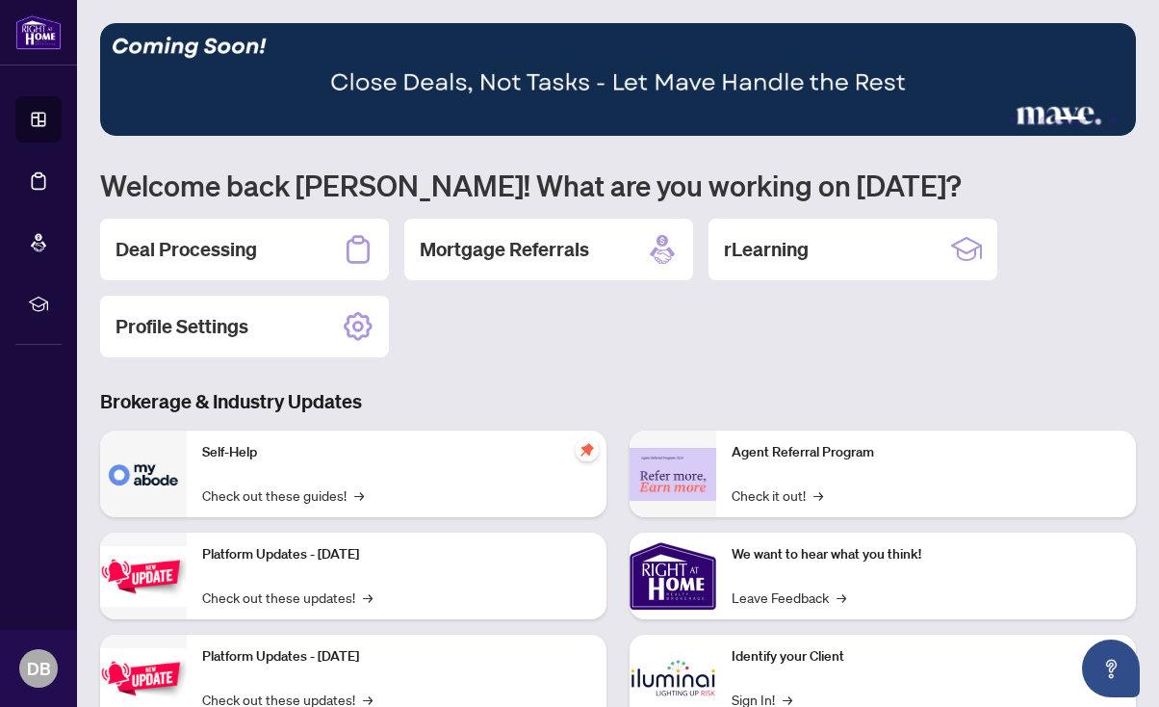 The height and width of the screenshot is (707, 1159). Describe the element at coordinates (143, 576) in the screenshot. I see `img: Platform Updates - July 21, 2025` at that location.